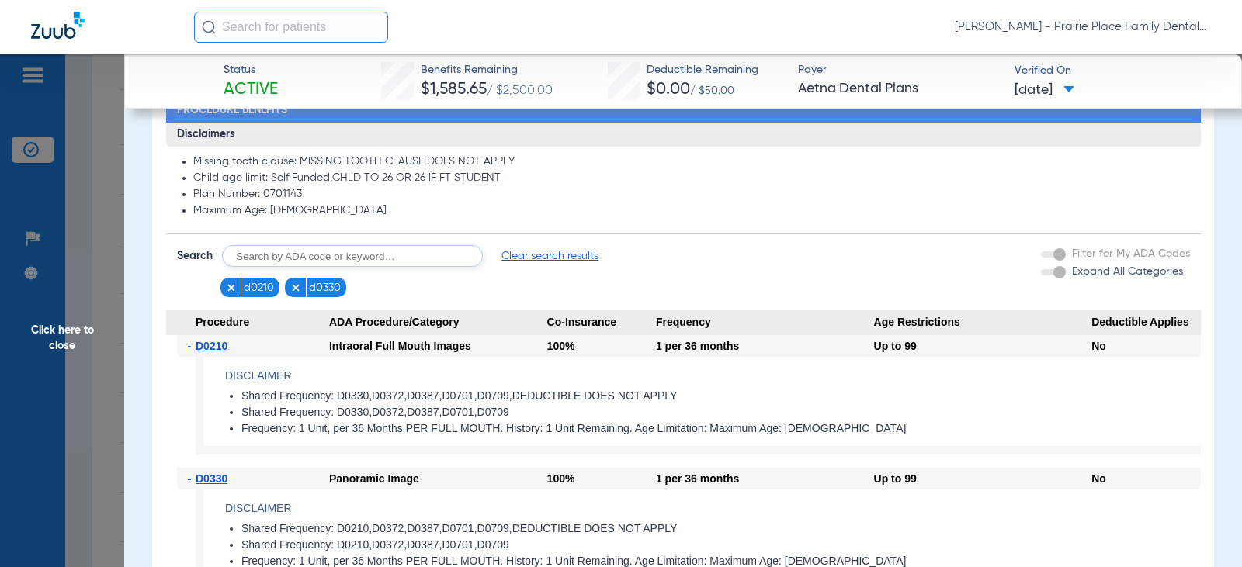 This screenshot has width=1242, height=567. Describe the element at coordinates (251, 70) in the screenshot. I see `span: Status` at that location.